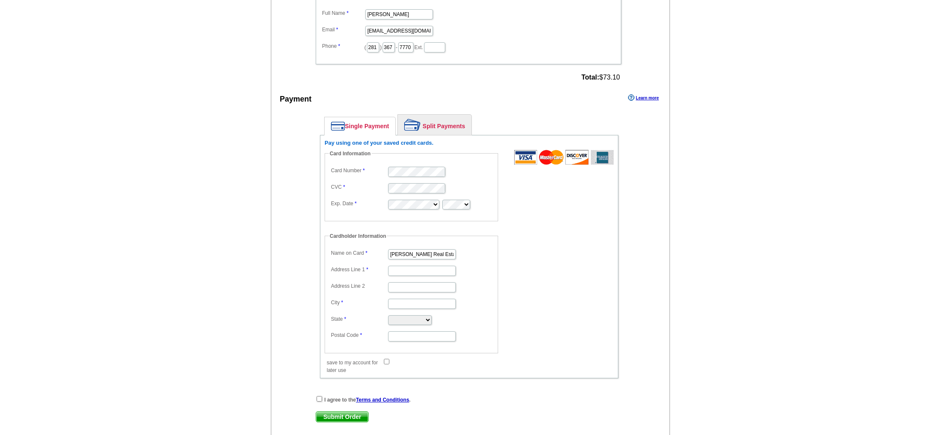 This screenshot has width=948, height=435. What do you see at coordinates (359, 319) in the screenshot?
I see `label: State` at bounding box center [359, 319].